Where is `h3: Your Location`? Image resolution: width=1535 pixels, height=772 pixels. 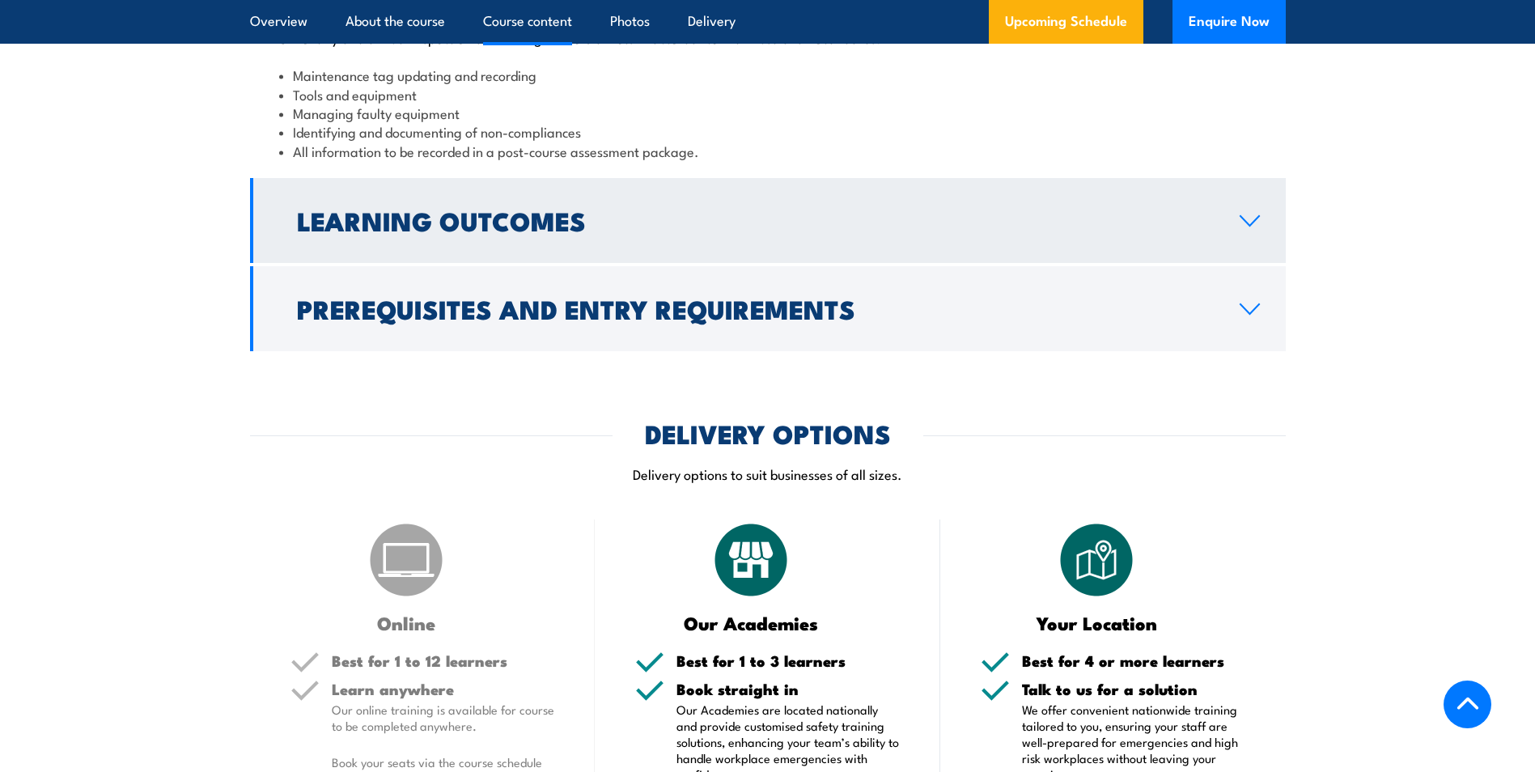 h3: Your Location is located at coordinates (1097, 622).